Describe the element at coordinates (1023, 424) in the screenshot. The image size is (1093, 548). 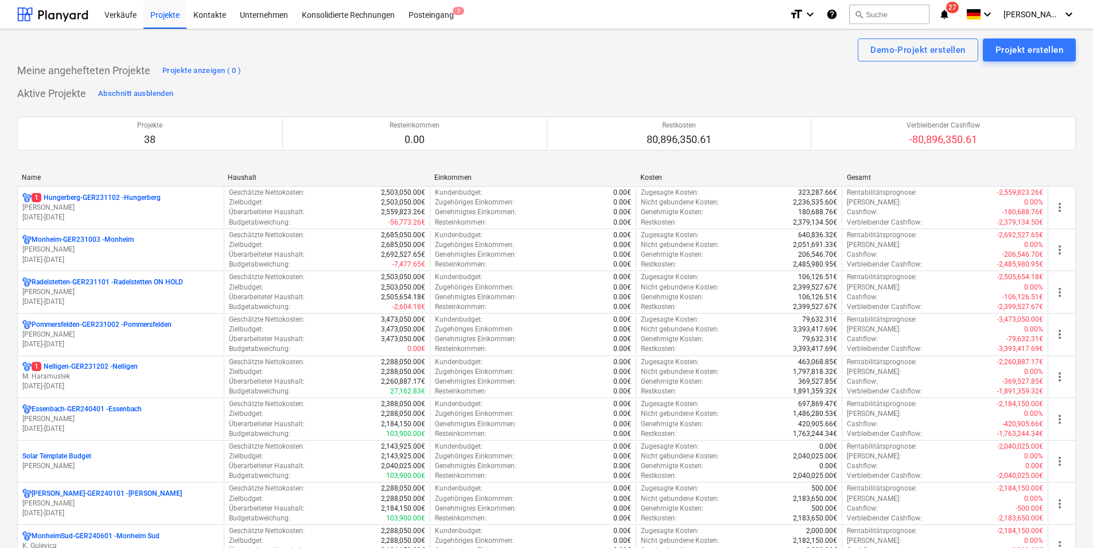
I see `p: -420,905.66€` at that location.